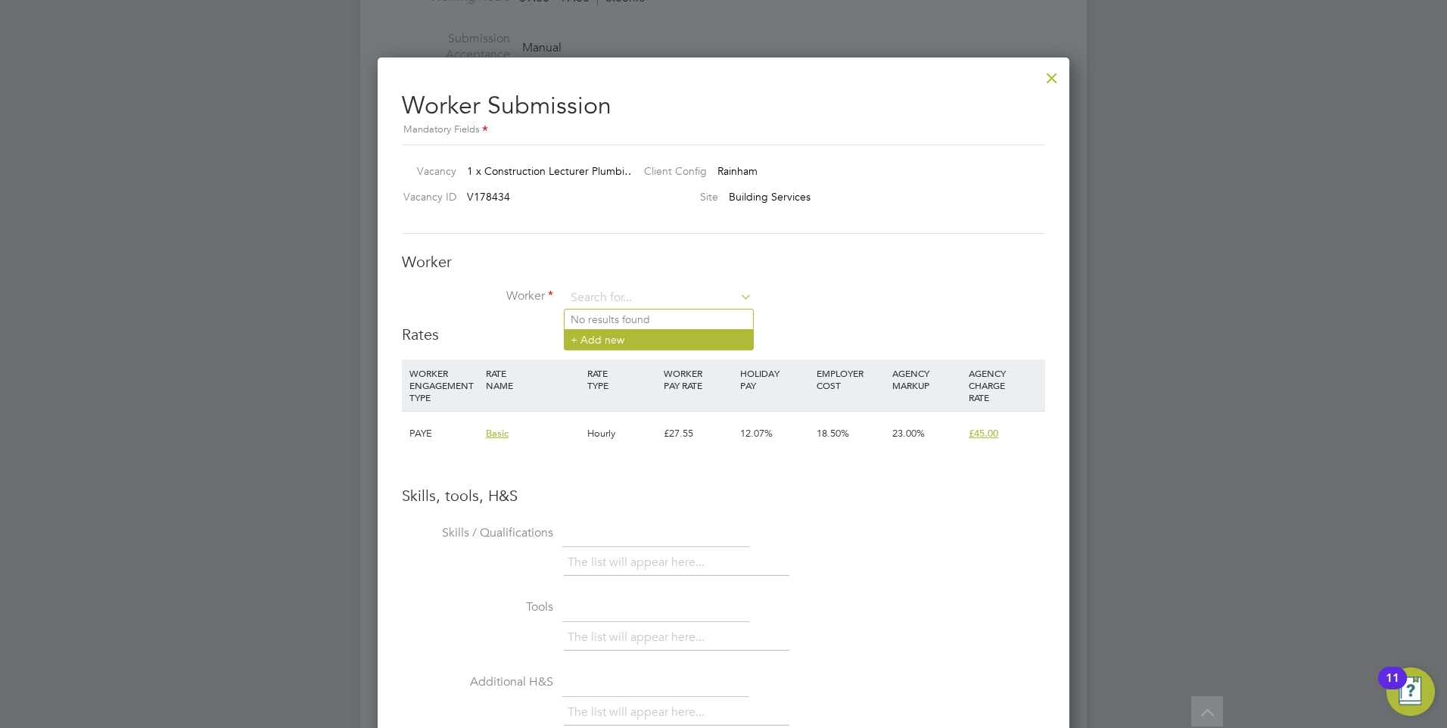  Describe the element at coordinates (658, 298) in the screenshot. I see `input: Search for...` at that location.